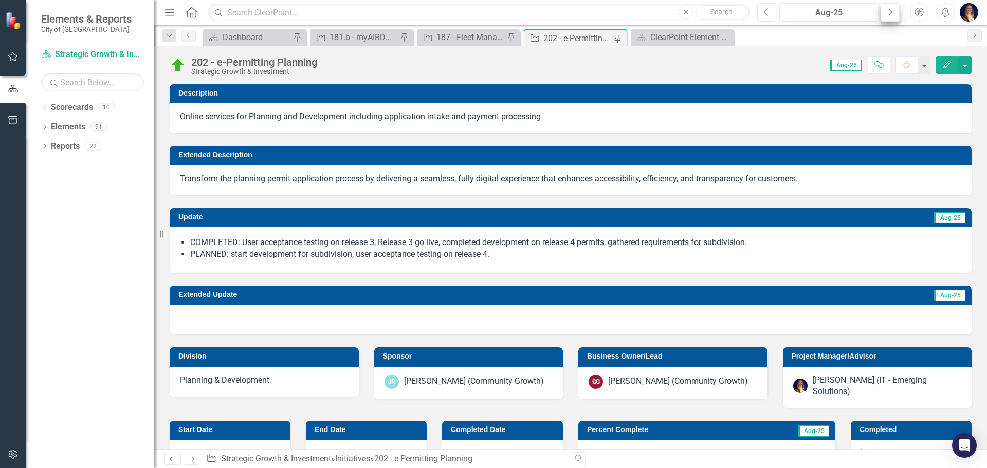  What do you see at coordinates (690, 37) in the screenshot?
I see `div: ClearPoint Element Definitions` at bounding box center [690, 37].